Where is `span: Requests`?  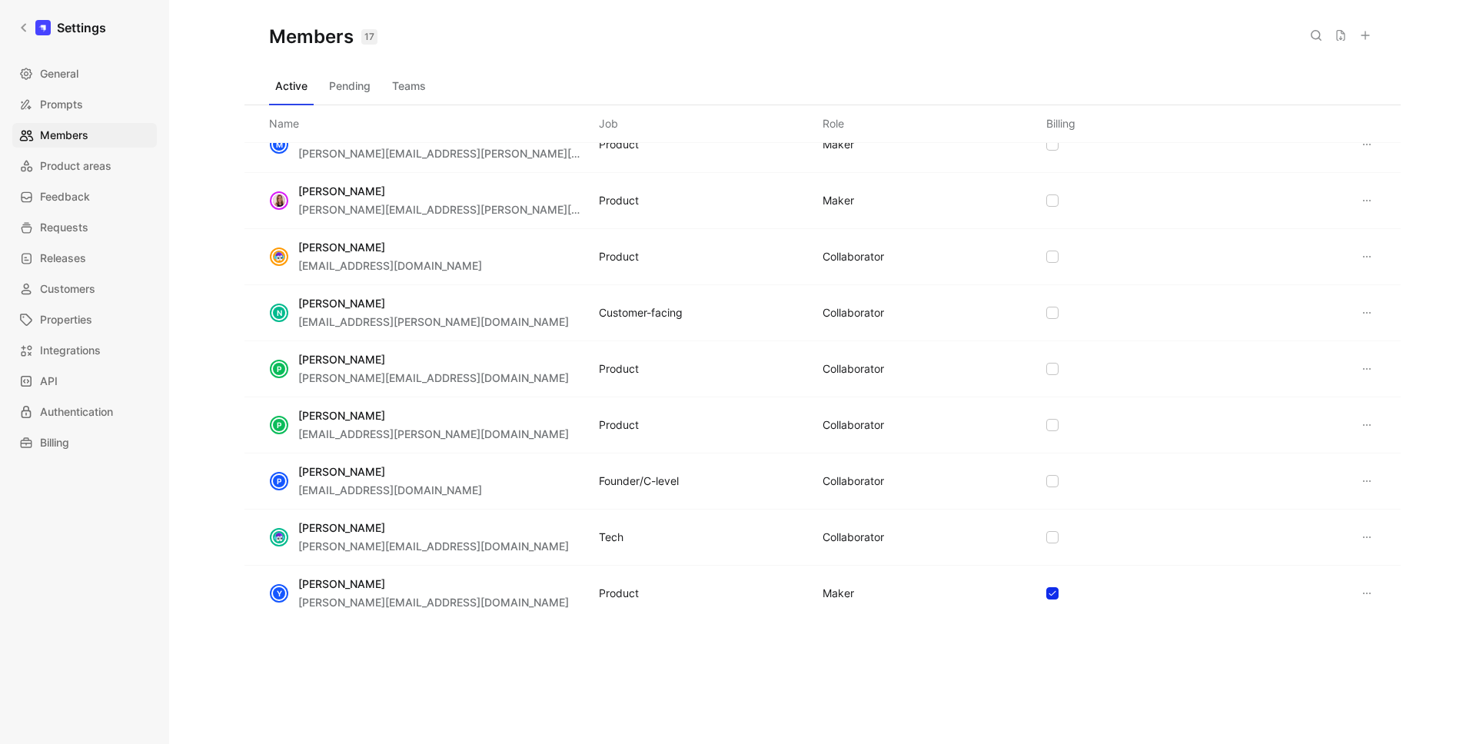
span: Requests is located at coordinates (64, 228).